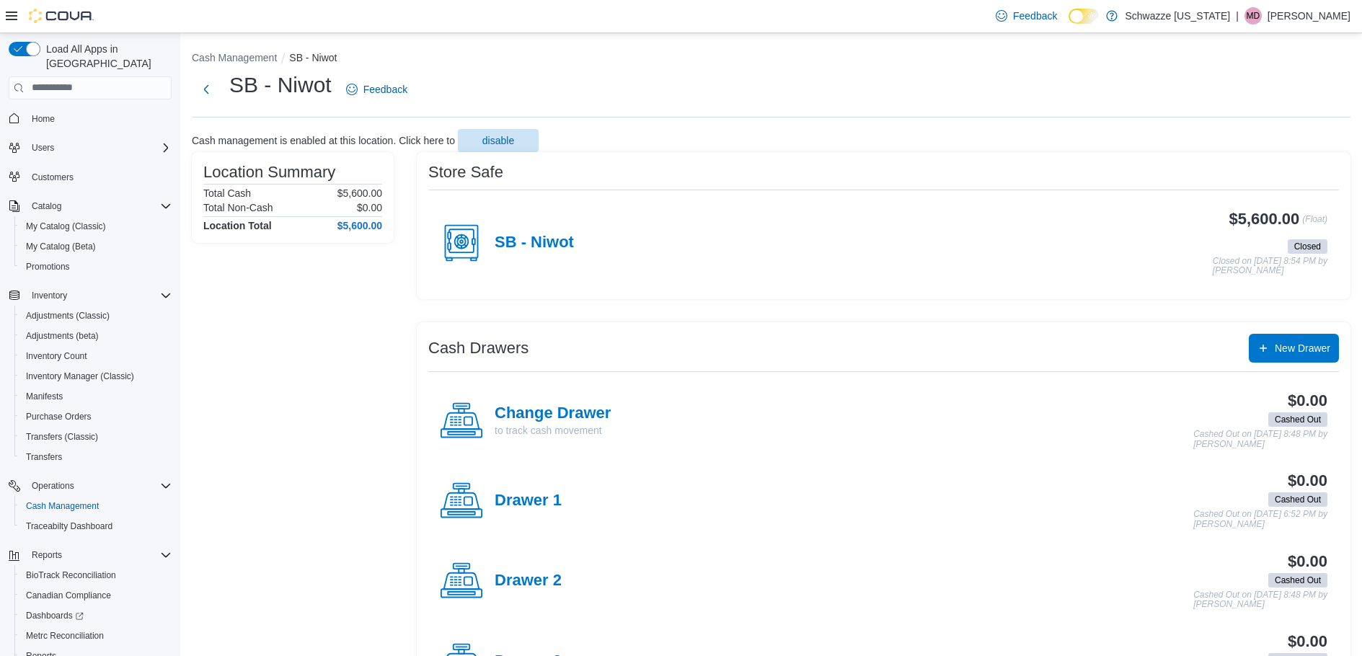 Image resolution: width=1362 pixels, height=656 pixels. Describe the element at coordinates (1253, 16) in the screenshot. I see `div: Matthew Dupuis` at that location.